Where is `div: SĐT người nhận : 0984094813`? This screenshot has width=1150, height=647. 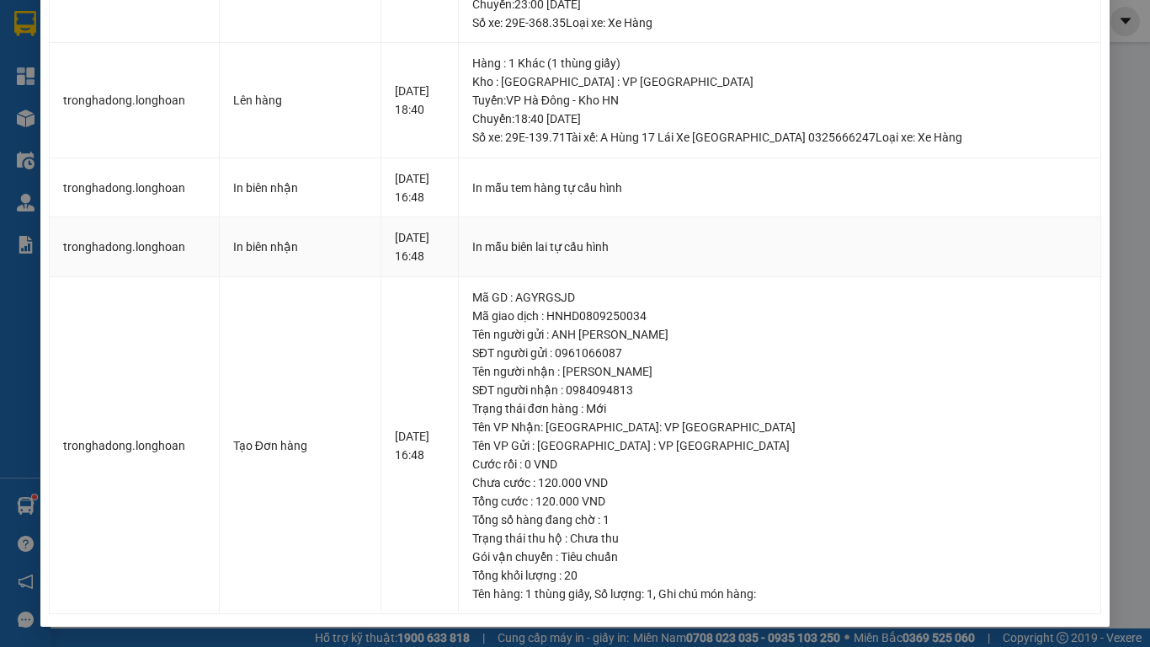 div: SĐT người nhận : 0984094813 is located at coordinates (780, 390).